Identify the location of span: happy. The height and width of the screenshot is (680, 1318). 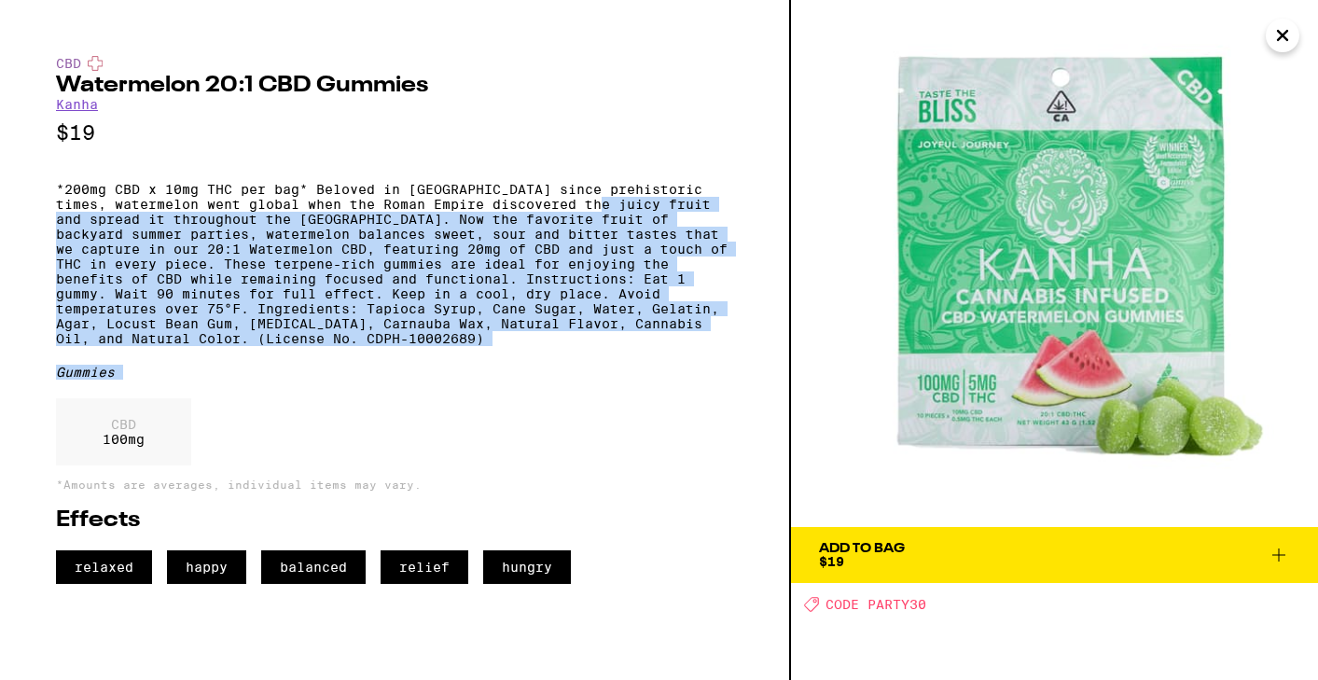
(206, 567).